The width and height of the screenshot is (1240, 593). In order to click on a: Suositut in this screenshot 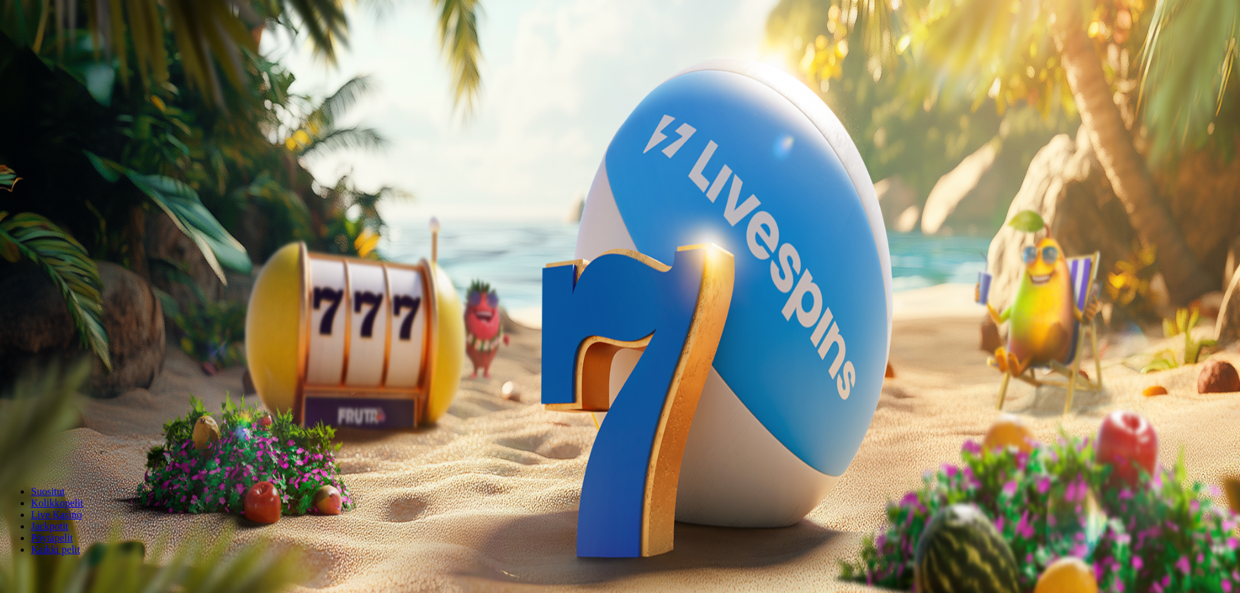, I will do `click(48, 491)`.